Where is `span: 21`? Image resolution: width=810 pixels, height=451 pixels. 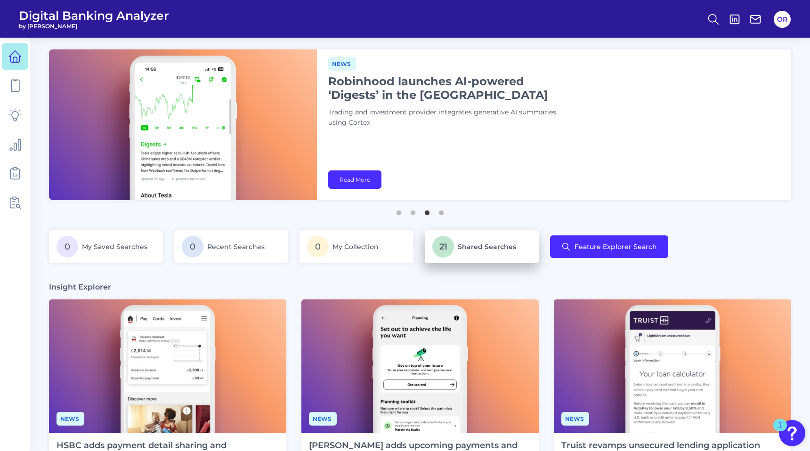
span: 21 is located at coordinates (443, 247).